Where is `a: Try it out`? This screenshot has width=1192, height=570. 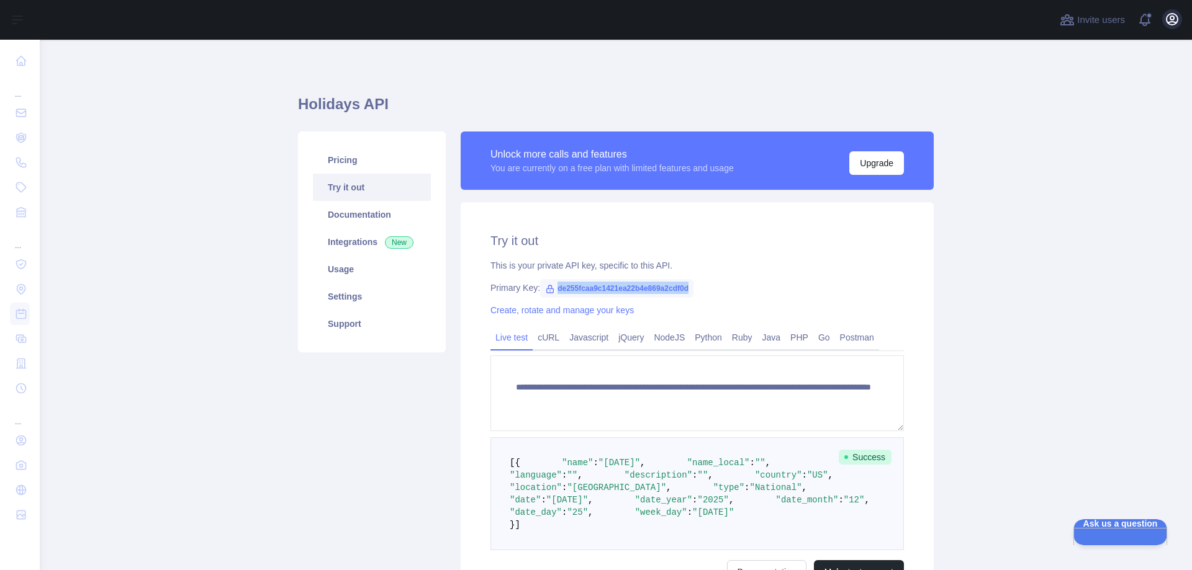
a: Try it out is located at coordinates (372, 187).